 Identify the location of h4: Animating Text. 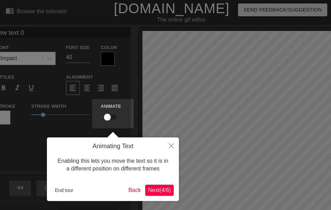
(113, 146).